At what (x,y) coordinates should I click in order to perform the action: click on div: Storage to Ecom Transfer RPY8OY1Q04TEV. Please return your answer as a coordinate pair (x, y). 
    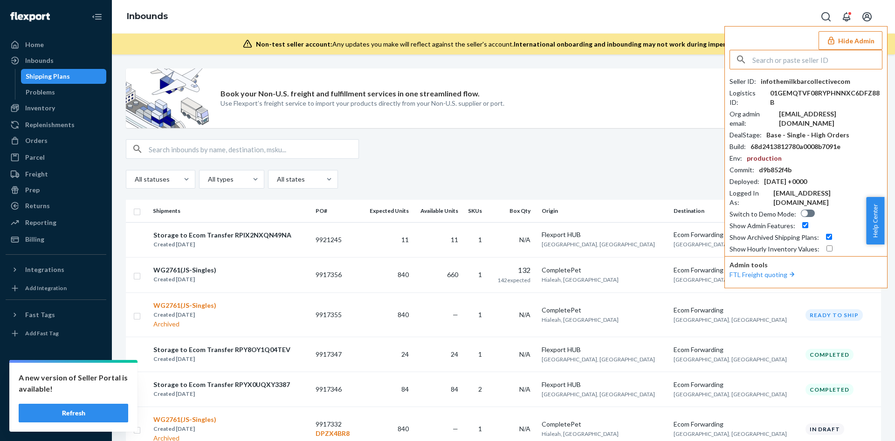
    Looking at the image, I should click on (222, 350).